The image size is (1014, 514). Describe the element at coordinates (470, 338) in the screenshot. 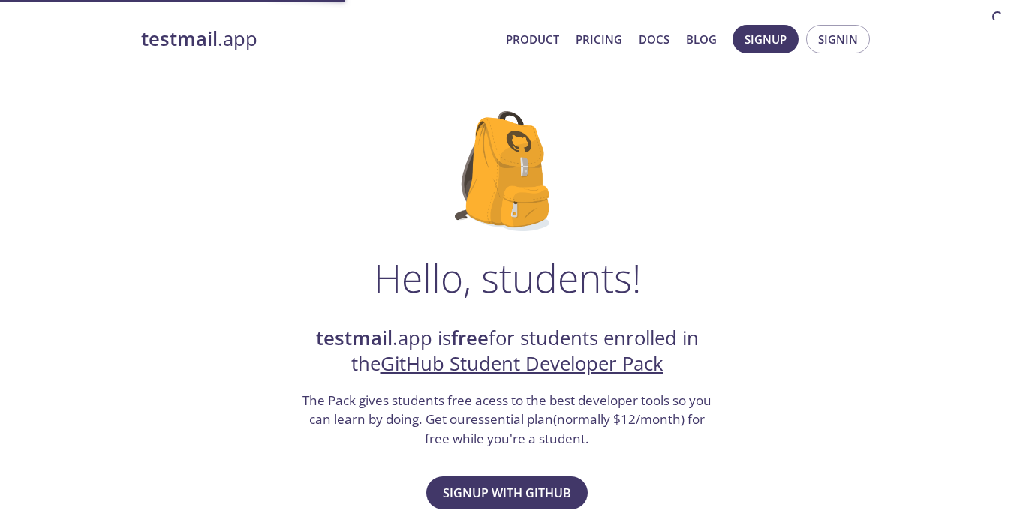

I see `strong: free` at that location.